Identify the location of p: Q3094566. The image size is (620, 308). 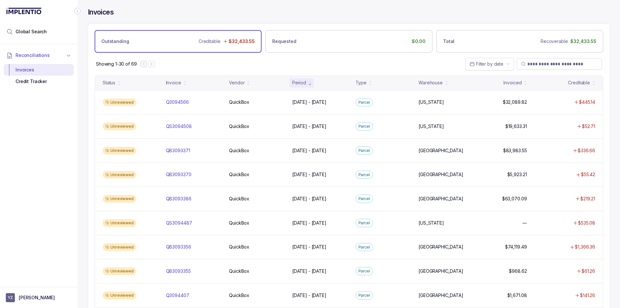
(177, 102).